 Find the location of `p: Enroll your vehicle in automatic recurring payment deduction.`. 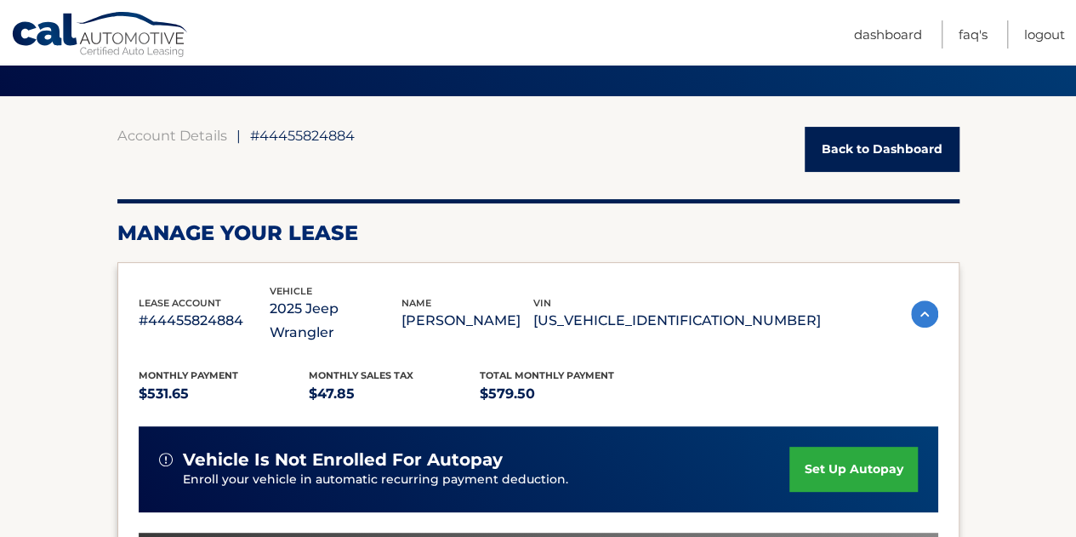

p: Enroll your vehicle in automatic recurring payment deduction. is located at coordinates (486, 480).